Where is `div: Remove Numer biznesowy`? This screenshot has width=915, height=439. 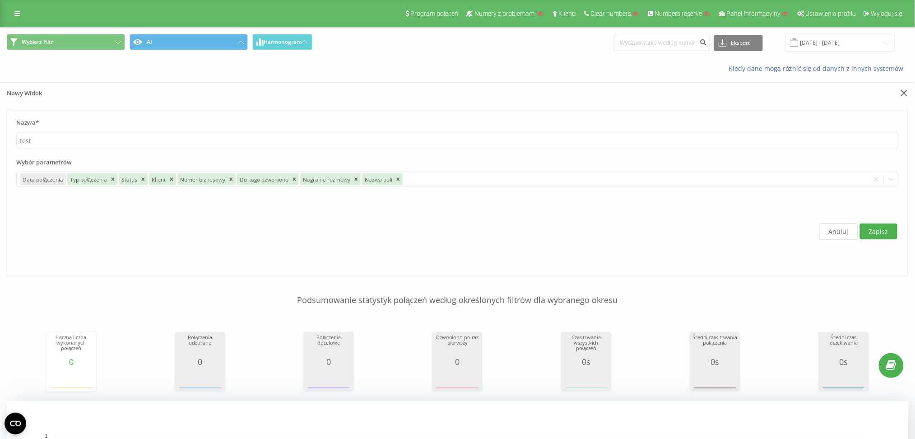
div: Remove Numer biznesowy is located at coordinates (231, 179).